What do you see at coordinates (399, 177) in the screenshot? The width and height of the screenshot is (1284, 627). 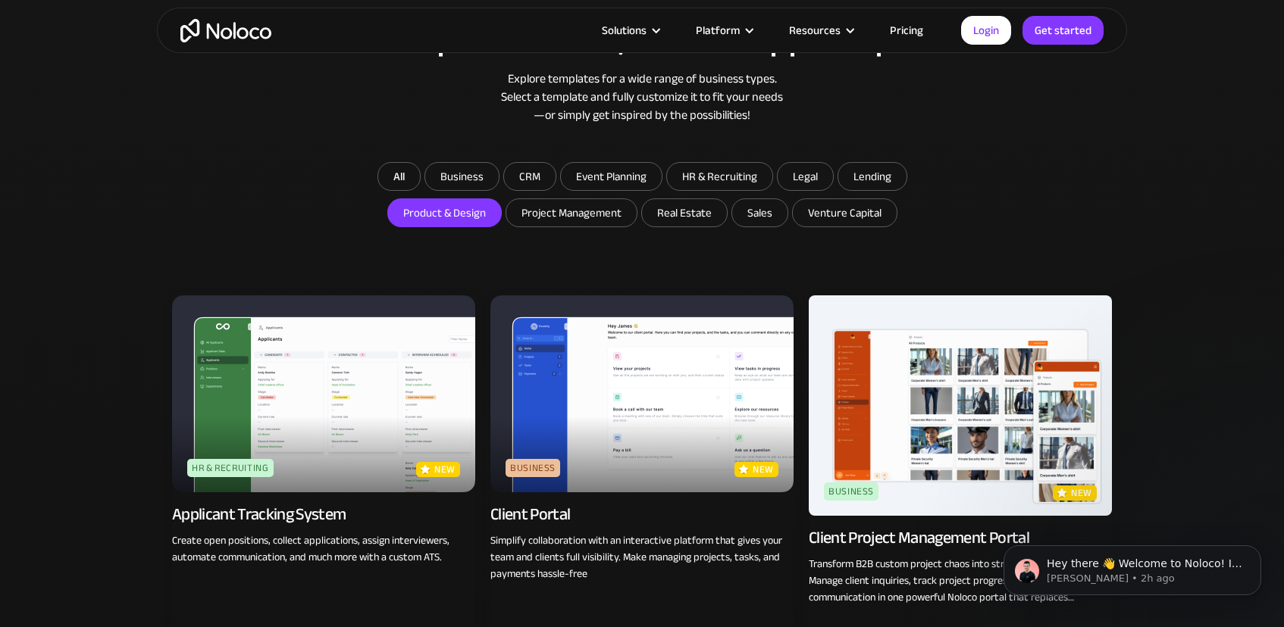 I see `a: All` at bounding box center [399, 177].